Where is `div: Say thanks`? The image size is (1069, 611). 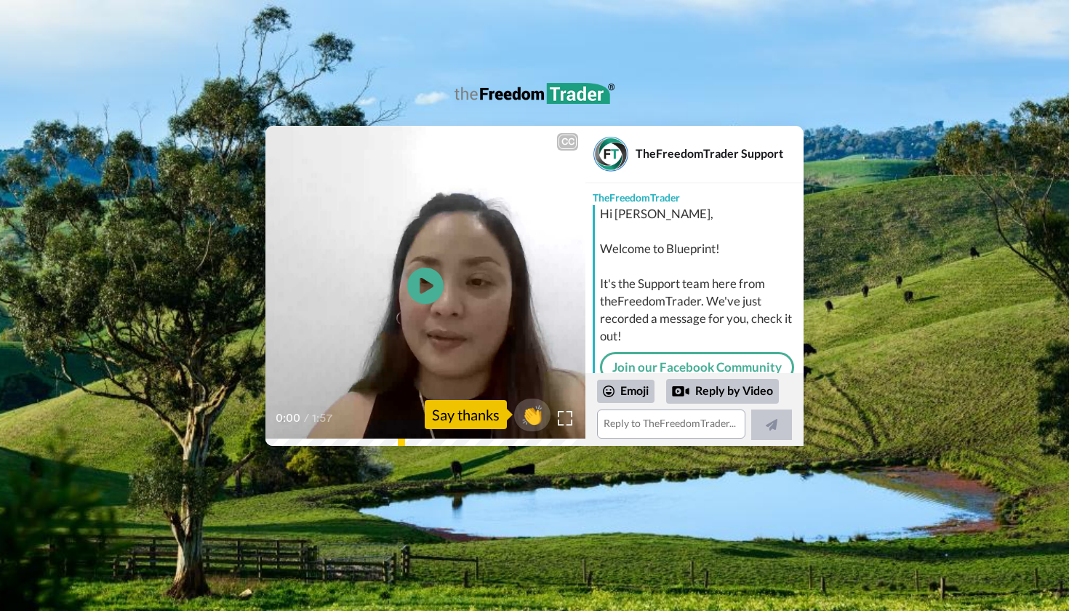 div: Say thanks is located at coordinates (465, 414).